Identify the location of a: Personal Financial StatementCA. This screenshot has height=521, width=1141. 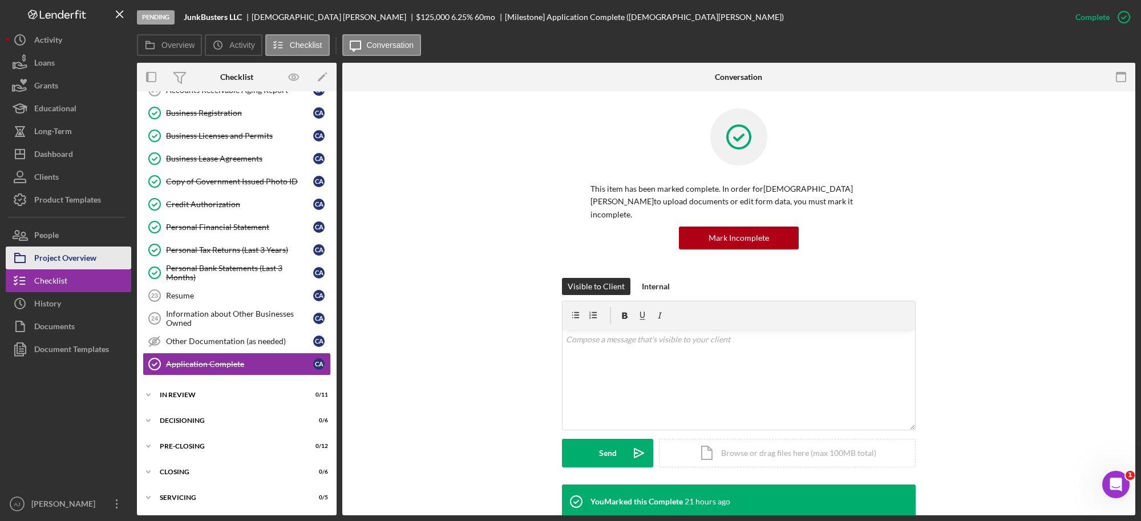
(237, 227).